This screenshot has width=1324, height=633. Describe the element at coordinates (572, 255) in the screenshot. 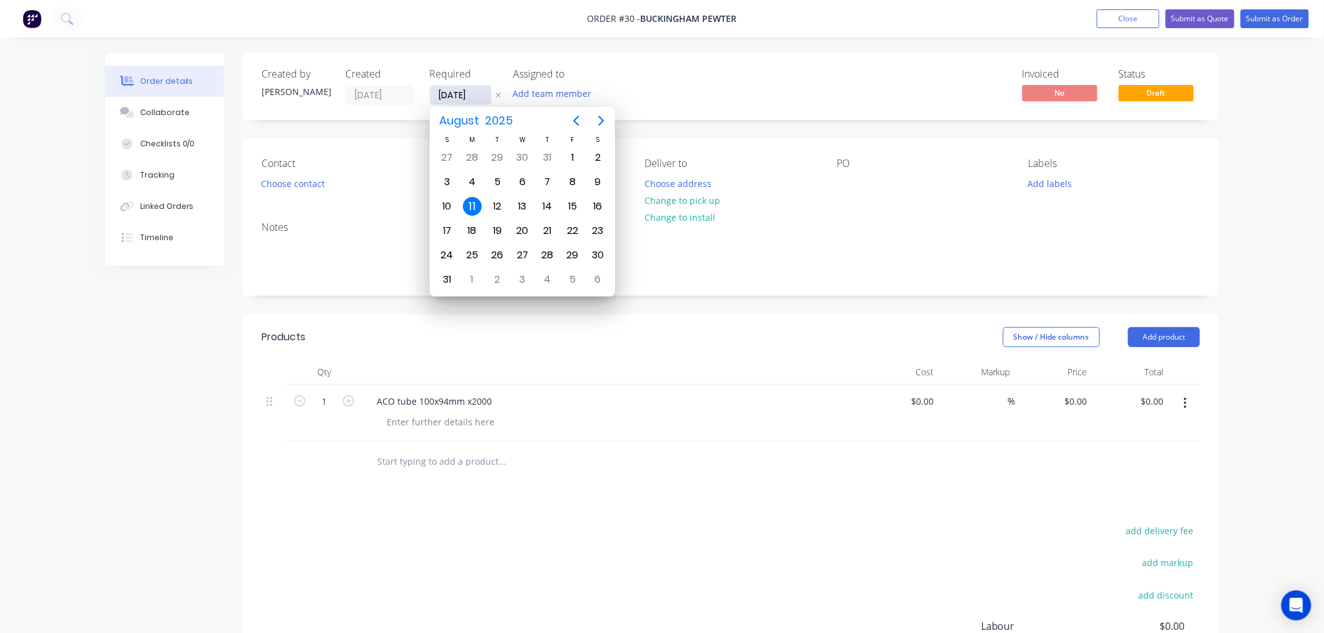

I see `div: Friday, August 29, 2025` at that location.